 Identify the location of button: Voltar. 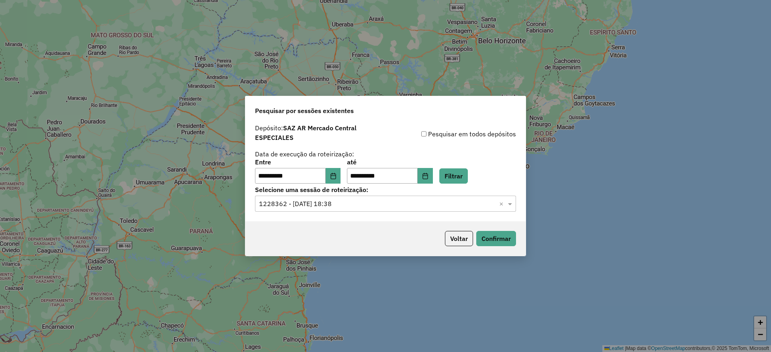
(459, 239).